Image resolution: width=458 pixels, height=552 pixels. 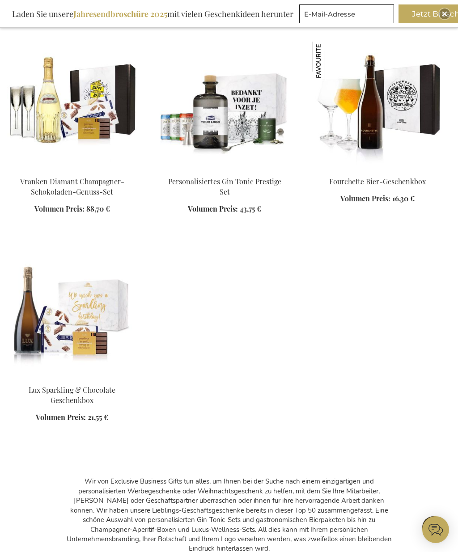 What do you see at coordinates (347, 14) in the screenshot?
I see `input: E-Mail-Adresse` at bounding box center [347, 14].